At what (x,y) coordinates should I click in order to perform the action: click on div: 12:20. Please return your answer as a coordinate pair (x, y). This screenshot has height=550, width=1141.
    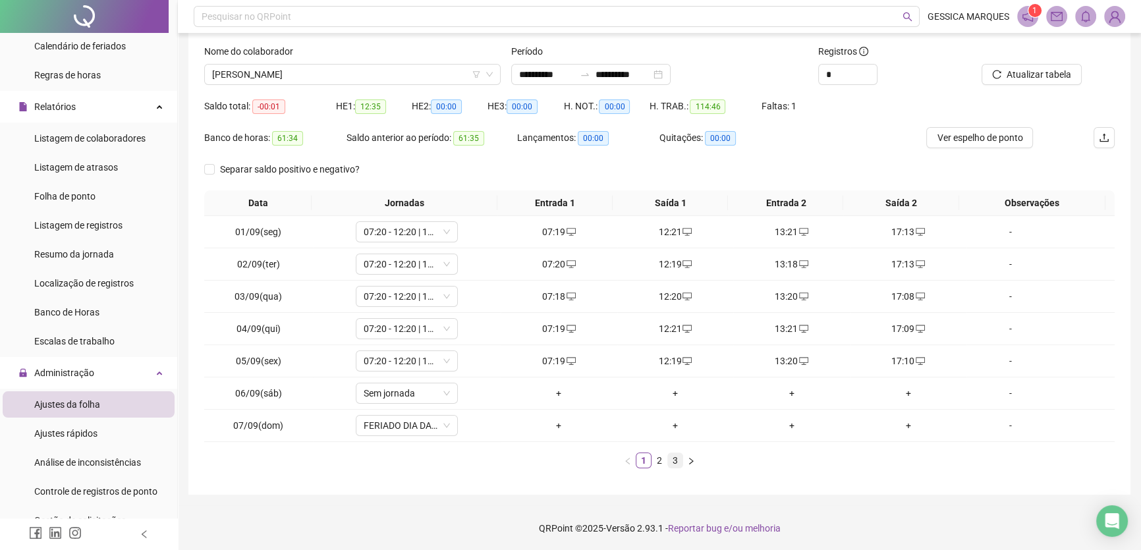
    Looking at the image, I should click on (675, 297).